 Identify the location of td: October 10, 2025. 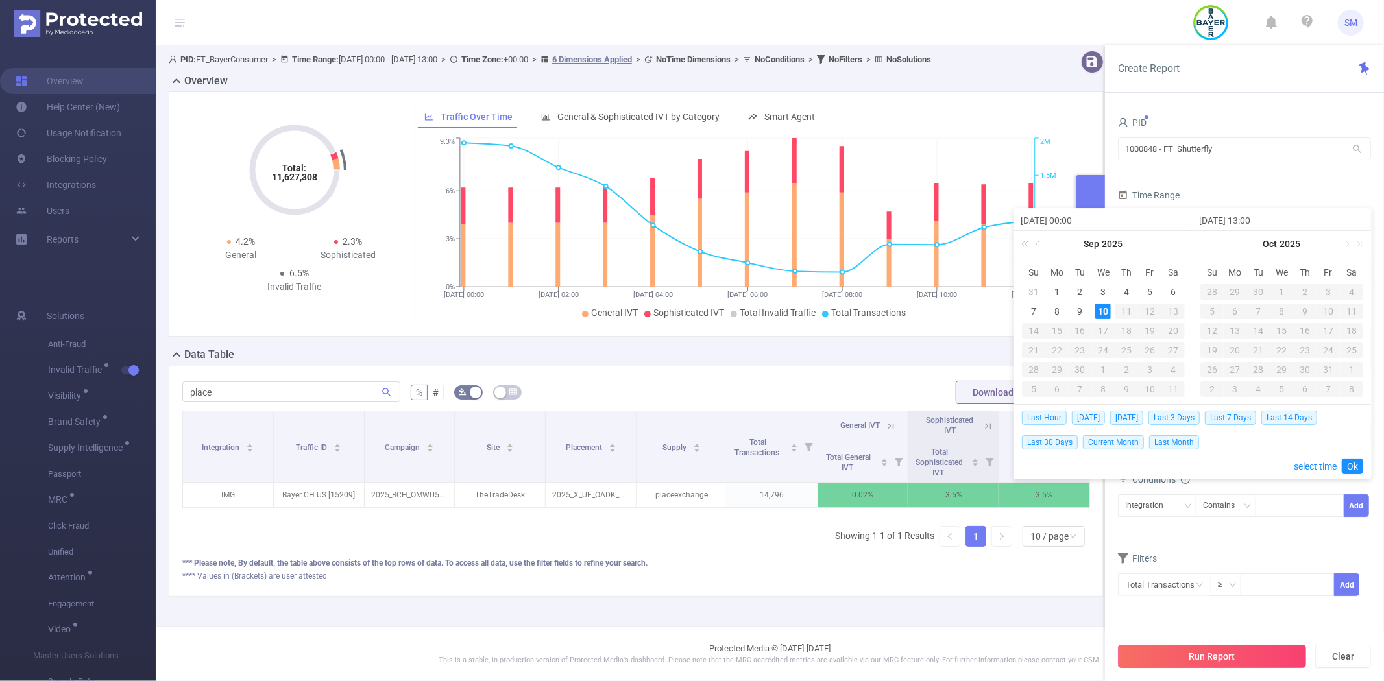
(1328, 311).